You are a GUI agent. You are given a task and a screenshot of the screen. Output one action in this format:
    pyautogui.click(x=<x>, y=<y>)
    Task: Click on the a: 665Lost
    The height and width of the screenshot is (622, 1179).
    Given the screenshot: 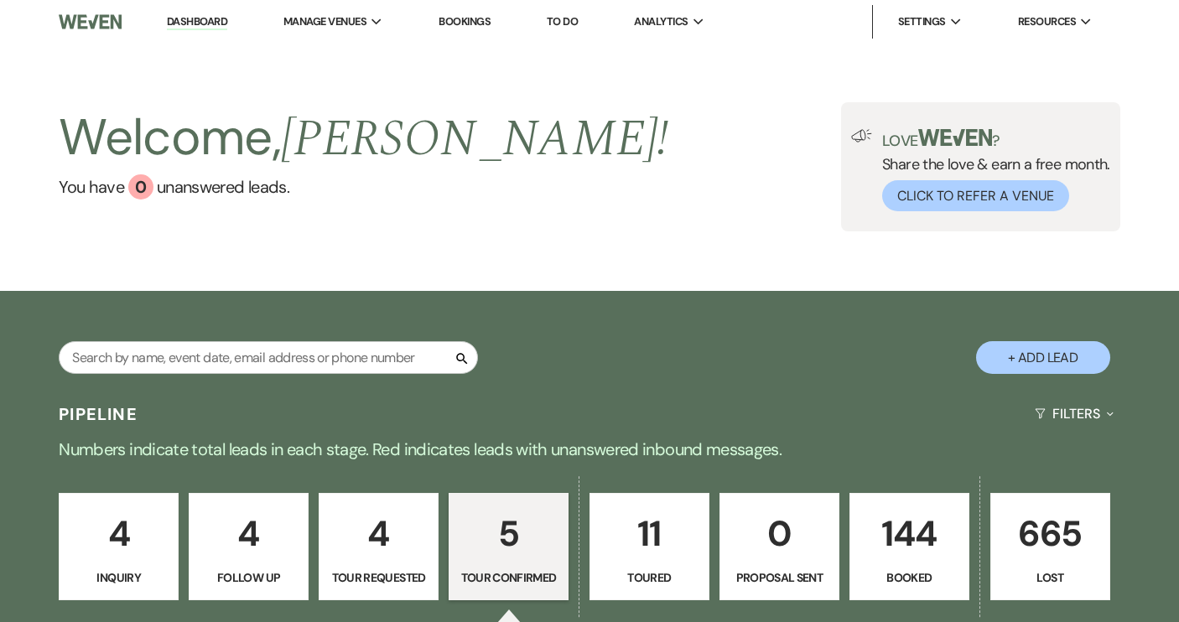 What is the action you would take?
    pyautogui.click(x=1050, y=547)
    